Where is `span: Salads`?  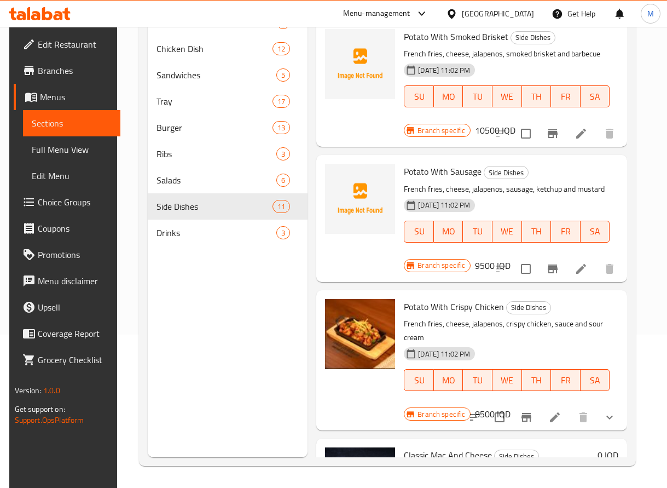
span: Salads is located at coordinates (216, 180).